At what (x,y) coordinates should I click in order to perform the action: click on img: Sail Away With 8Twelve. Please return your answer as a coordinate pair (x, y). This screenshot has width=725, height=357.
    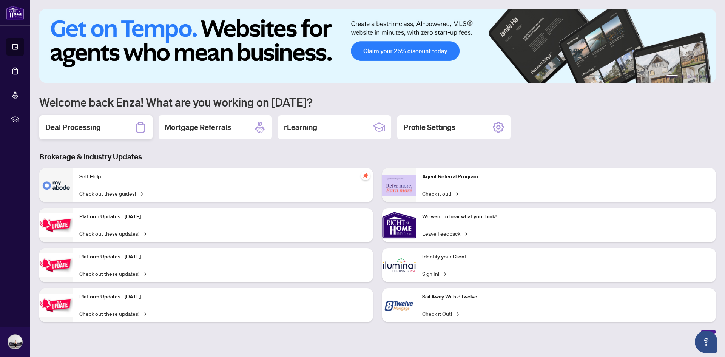
    Looking at the image, I should click on (399, 305).